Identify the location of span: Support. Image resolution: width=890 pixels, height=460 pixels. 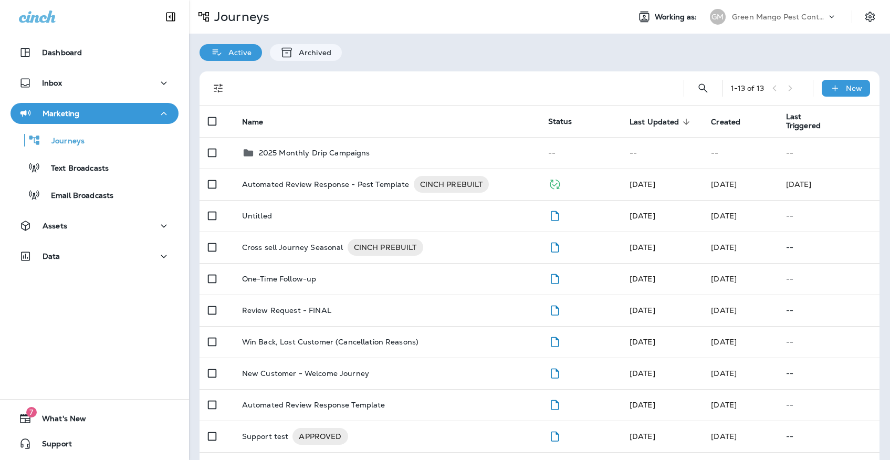
(51, 446).